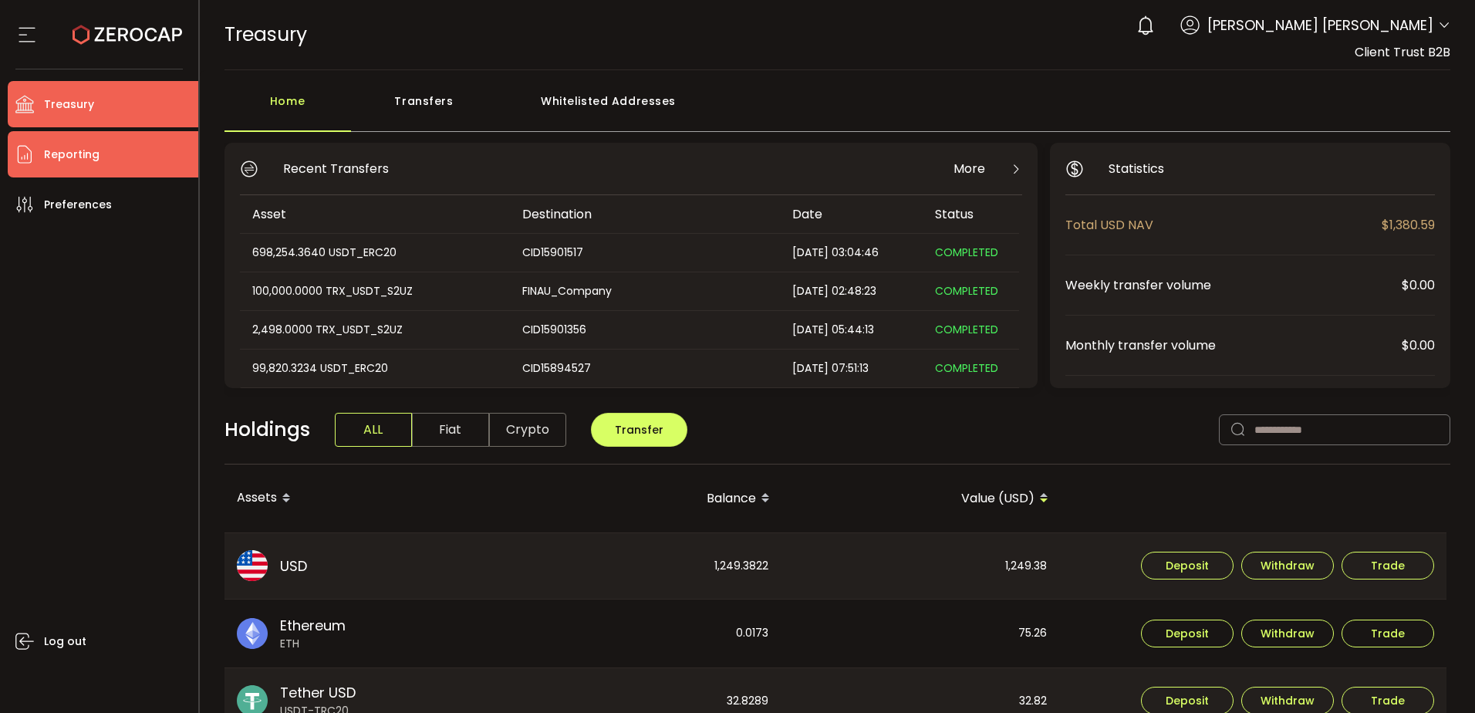  What do you see at coordinates (65, 641) in the screenshot?
I see `span: Log out` at bounding box center [65, 641].